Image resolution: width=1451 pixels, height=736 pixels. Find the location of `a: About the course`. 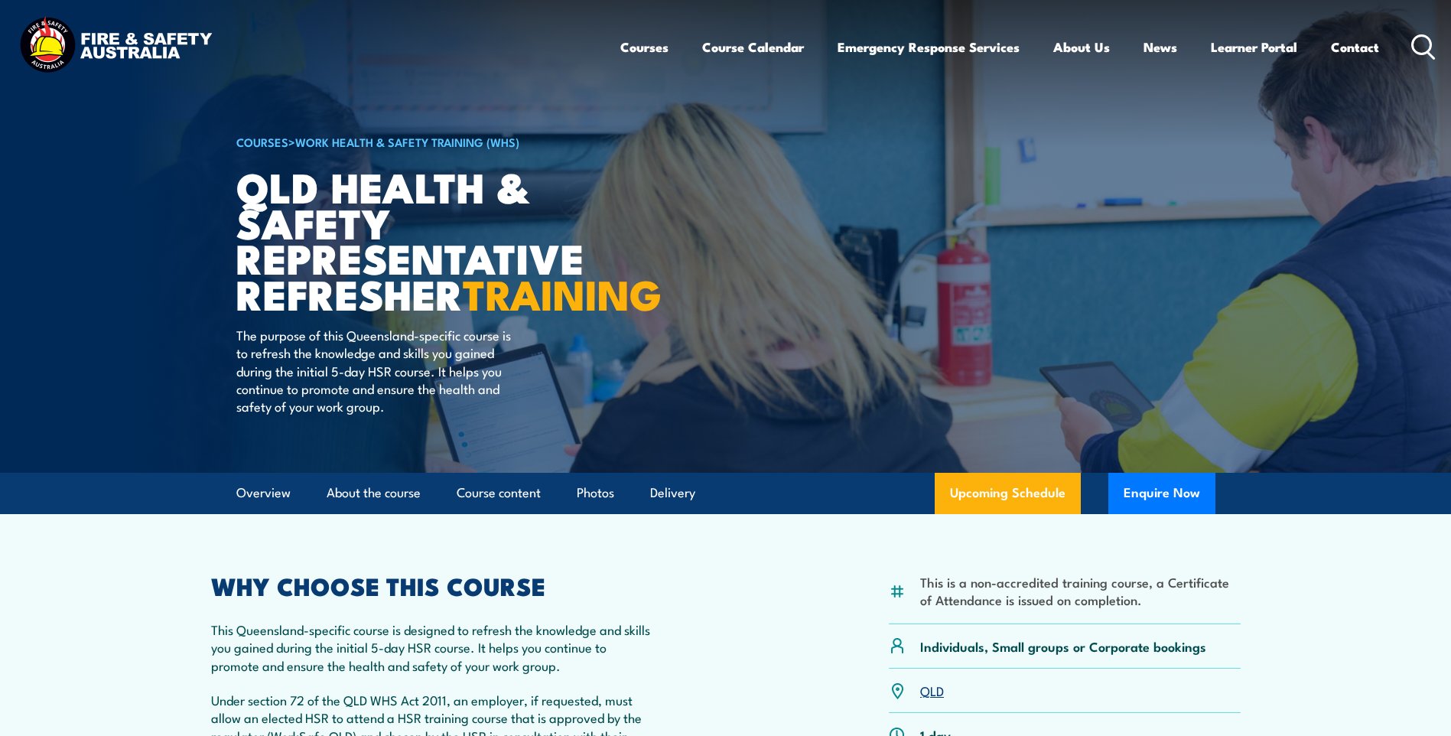

a: About the course is located at coordinates (373, 493).